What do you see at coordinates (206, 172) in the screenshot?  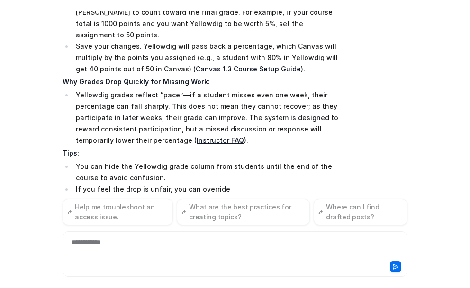 I see `li: You can hide the Yellowdig grade column from students until the end of the course to avoid confus...` at bounding box center [206, 172].